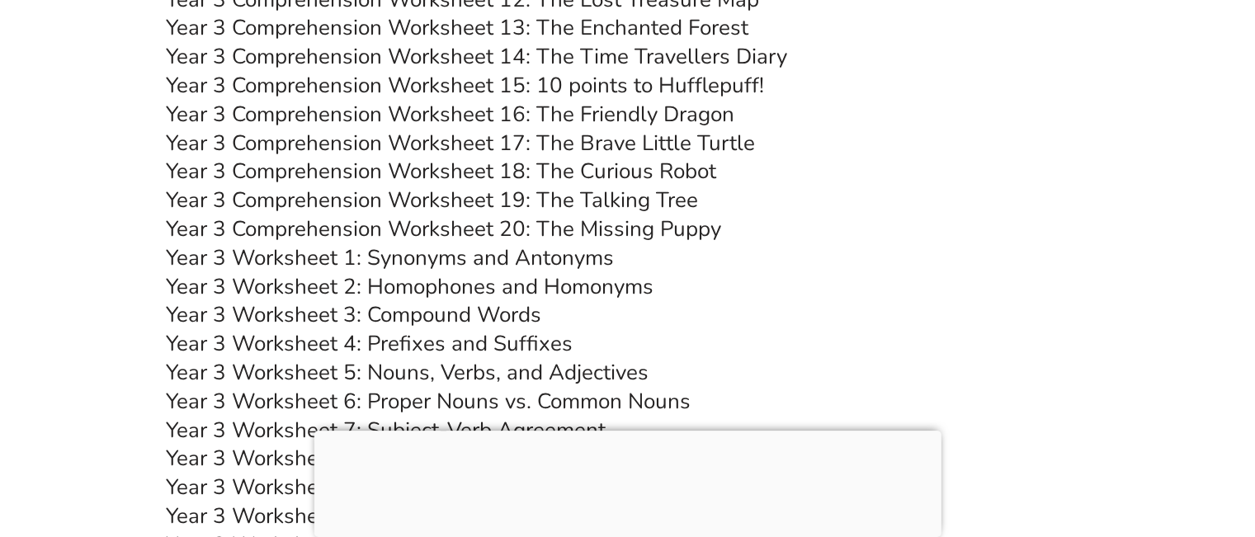 The image size is (1255, 537). What do you see at coordinates (389, 257) in the screenshot?
I see `a: Year 3 Worksheet 1: Synonyms and Antonyms` at bounding box center [389, 257].